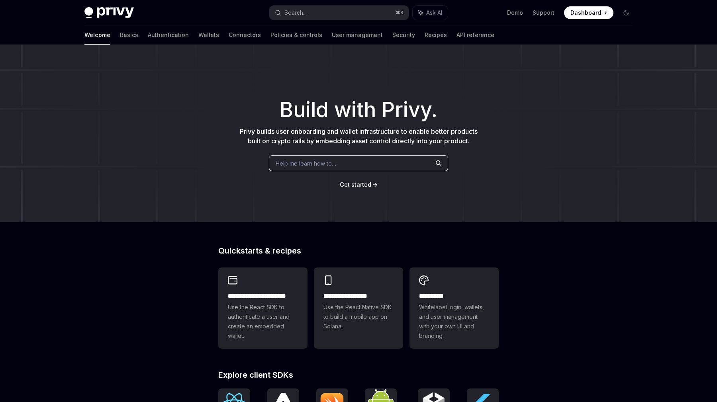 The width and height of the screenshot is (717, 402). What do you see at coordinates (358, 317) in the screenshot?
I see `span: Use the React Native SDK to build a mobile app on Solana.` at bounding box center [358, 317].